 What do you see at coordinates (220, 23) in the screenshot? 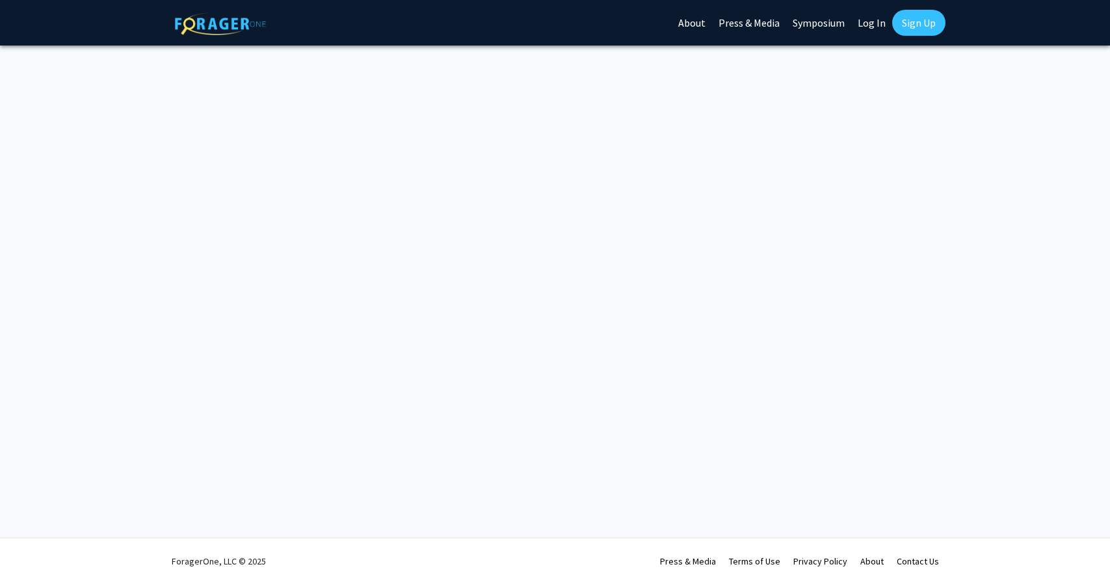
I see `img: ForagerOne Logo` at bounding box center [220, 23].